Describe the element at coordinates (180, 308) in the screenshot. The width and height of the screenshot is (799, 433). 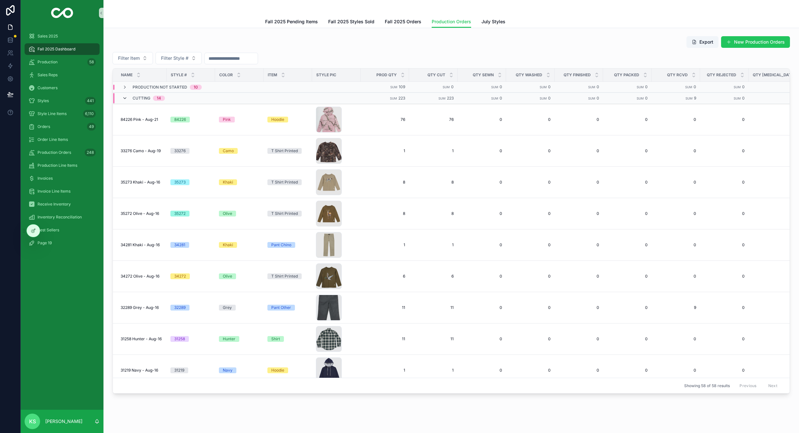
I see `div: 32289` at that location.